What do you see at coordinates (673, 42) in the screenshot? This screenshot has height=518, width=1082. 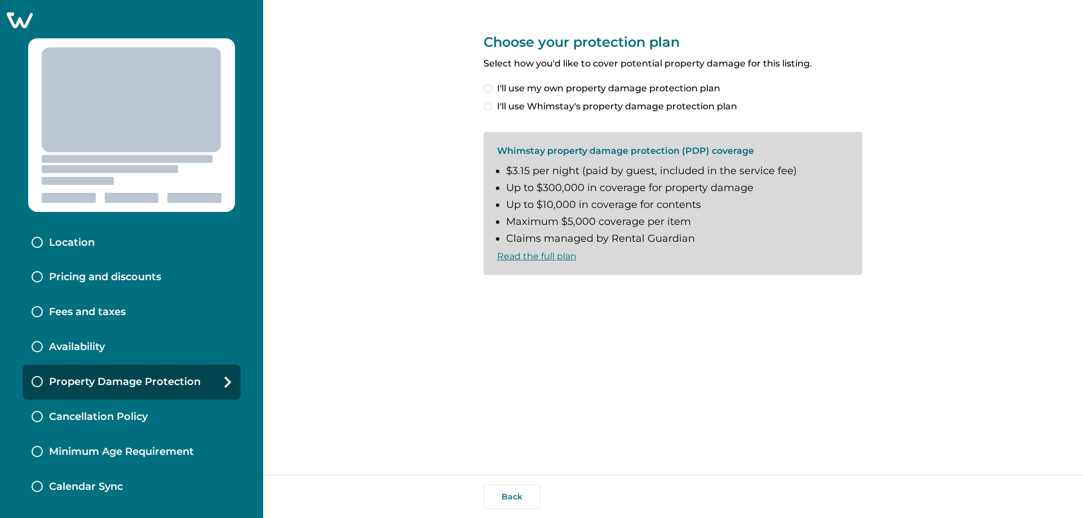 I see `p: Choose your protection plan` at bounding box center [673, 42].